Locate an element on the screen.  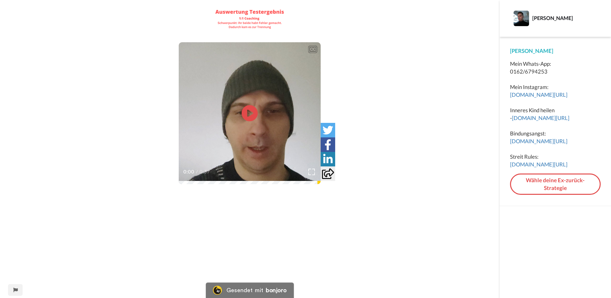
font: Gesendet mit is located at coordinates (245, 290).